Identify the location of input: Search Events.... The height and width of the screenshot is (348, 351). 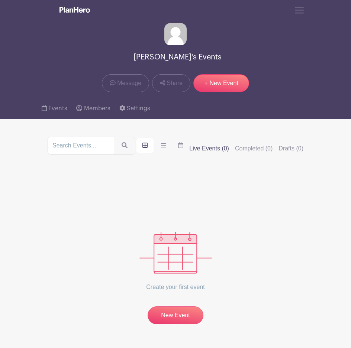
(81, 146).